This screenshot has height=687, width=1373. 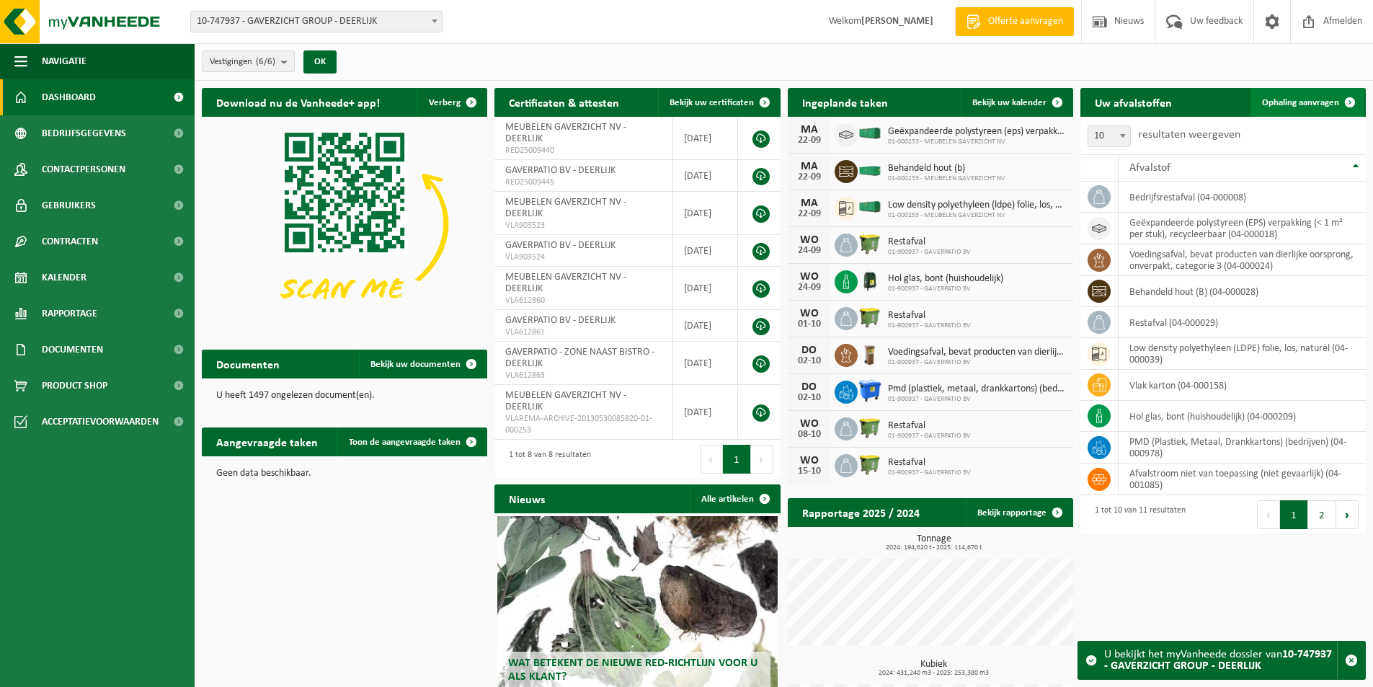 I want to click on h2: Ingeplande taken, so click(x=845, y=102).